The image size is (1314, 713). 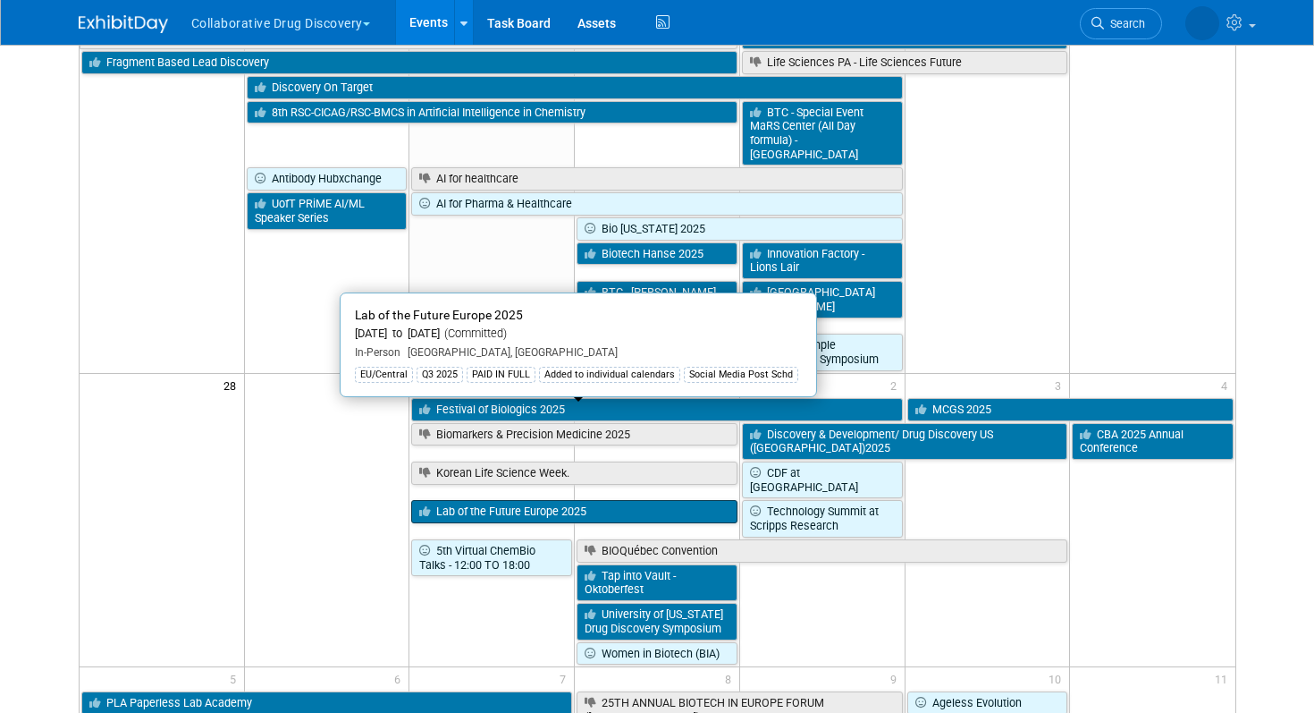 What do you see at coordinates (1070, 410) in the screenshot?
I see `a: MCGS 2025` at bounding box center [1070, 410].